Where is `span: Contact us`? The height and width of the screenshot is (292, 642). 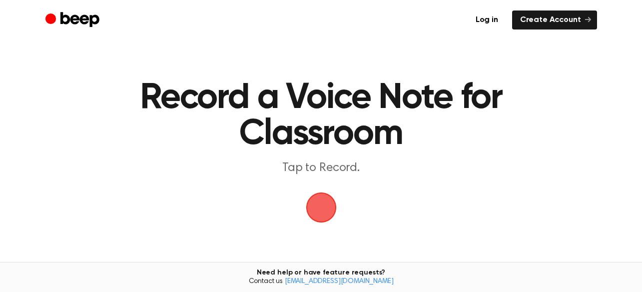 span: Contact us is located at coordinates (321, 282).